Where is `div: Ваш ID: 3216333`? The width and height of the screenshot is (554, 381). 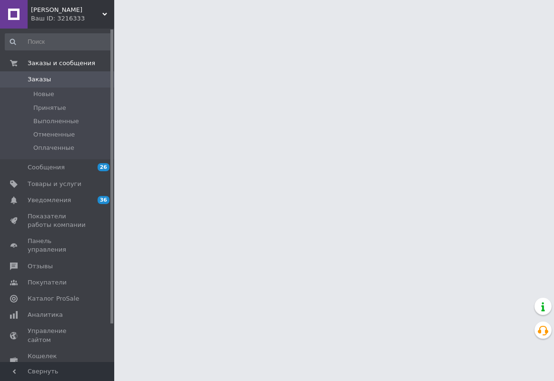
div: Ваш ID: 3216333 is located at coordinates (72, 19).